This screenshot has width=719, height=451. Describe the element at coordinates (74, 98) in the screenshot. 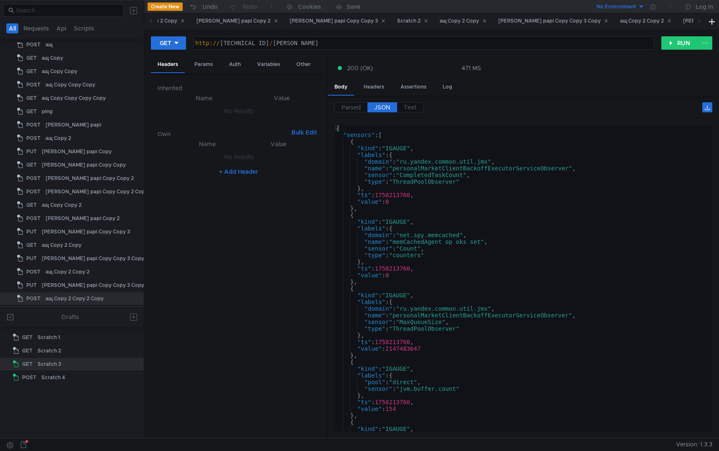

I see `div: ащ Copy Copy Copy Copy` at that location.